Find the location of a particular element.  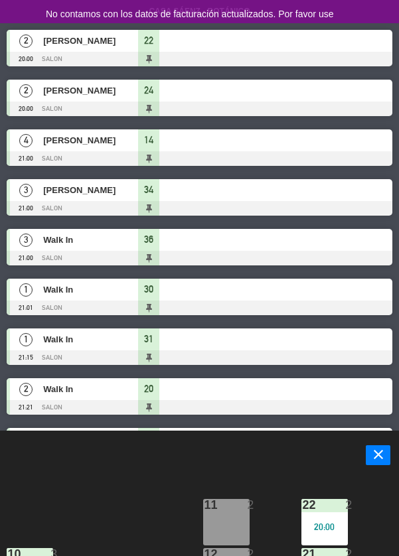

span: 24 is located at coordinates (149, 90).